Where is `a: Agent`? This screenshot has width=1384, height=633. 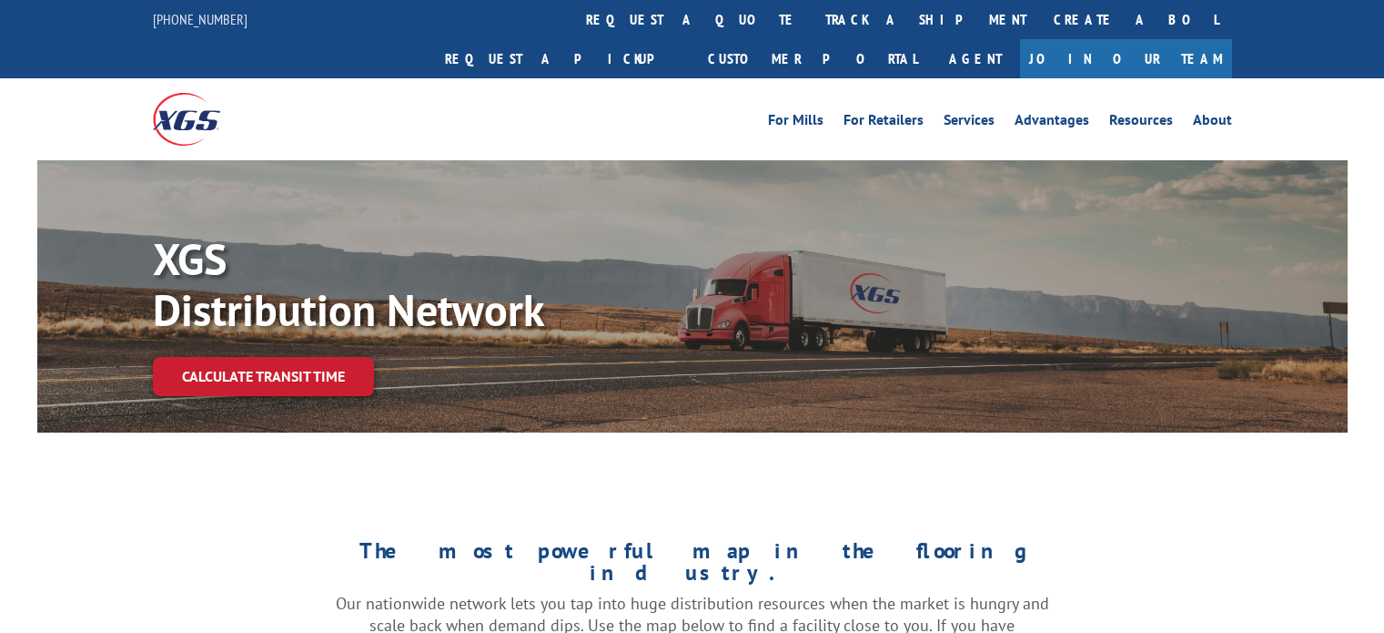 a: Agent is located at coordinates (976, 58).